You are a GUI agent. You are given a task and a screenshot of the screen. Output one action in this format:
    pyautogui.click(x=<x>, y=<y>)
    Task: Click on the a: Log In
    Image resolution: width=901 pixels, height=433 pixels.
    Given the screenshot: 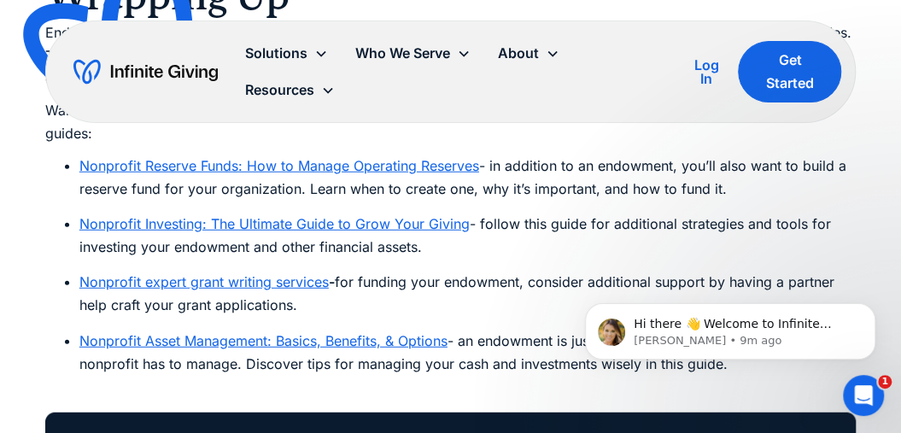 What is the action you would take?
    pyautogui.click(x=706, y=72)
    